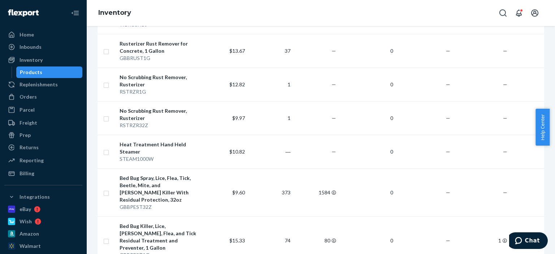  Describe the element at coordinates (35, 197) in the screenshot. I see `div: Integrations` at that location.